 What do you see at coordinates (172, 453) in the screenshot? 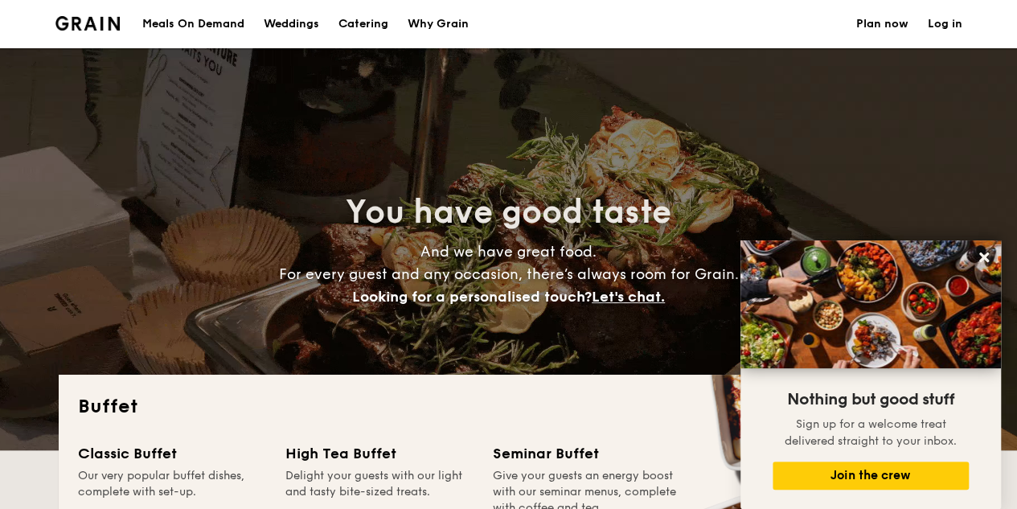
I see `div: Classic Buffet` at bounding box center [172, 453].